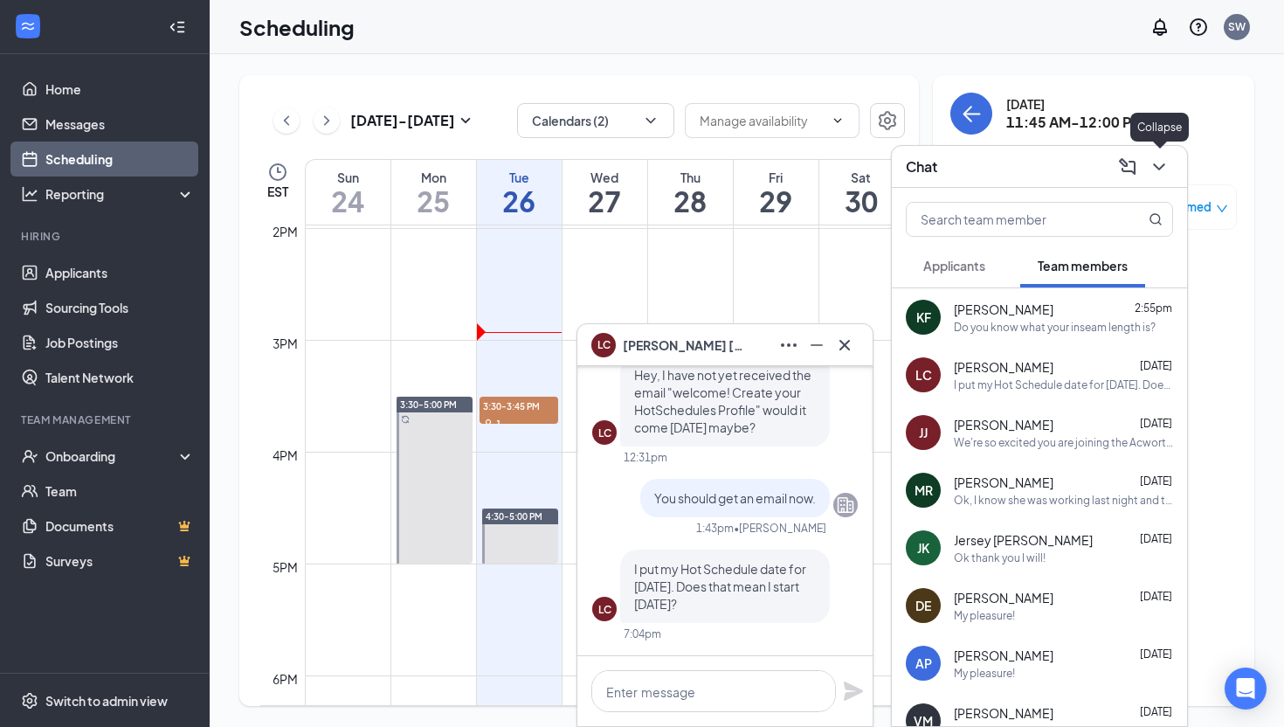  Describe the element at coordinates (845, 345) in the screenshot. I see `svg: Cross` at that location.